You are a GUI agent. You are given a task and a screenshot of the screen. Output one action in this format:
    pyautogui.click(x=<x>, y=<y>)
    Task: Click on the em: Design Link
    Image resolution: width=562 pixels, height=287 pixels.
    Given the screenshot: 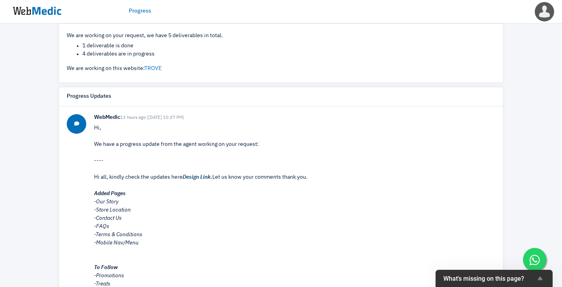 What is the action you would take?
    pyautogui.click(x=197, y=177)
    